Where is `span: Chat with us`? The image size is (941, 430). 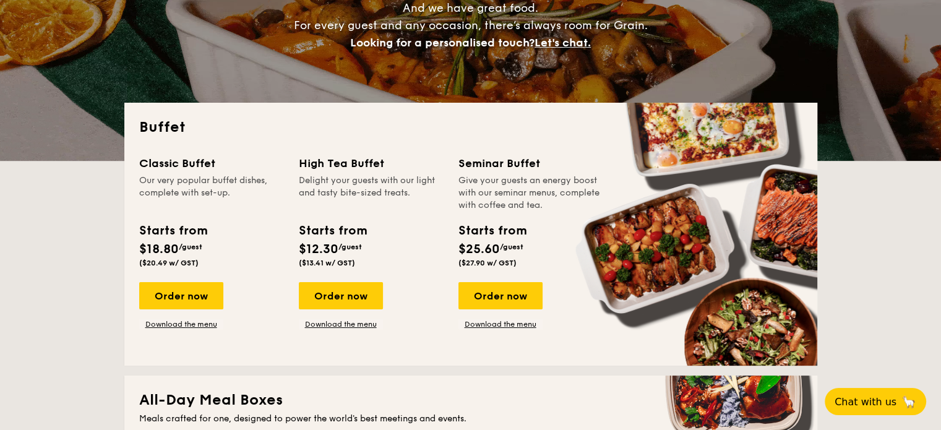 span: Chat with us is located at coordinates (865, 401).